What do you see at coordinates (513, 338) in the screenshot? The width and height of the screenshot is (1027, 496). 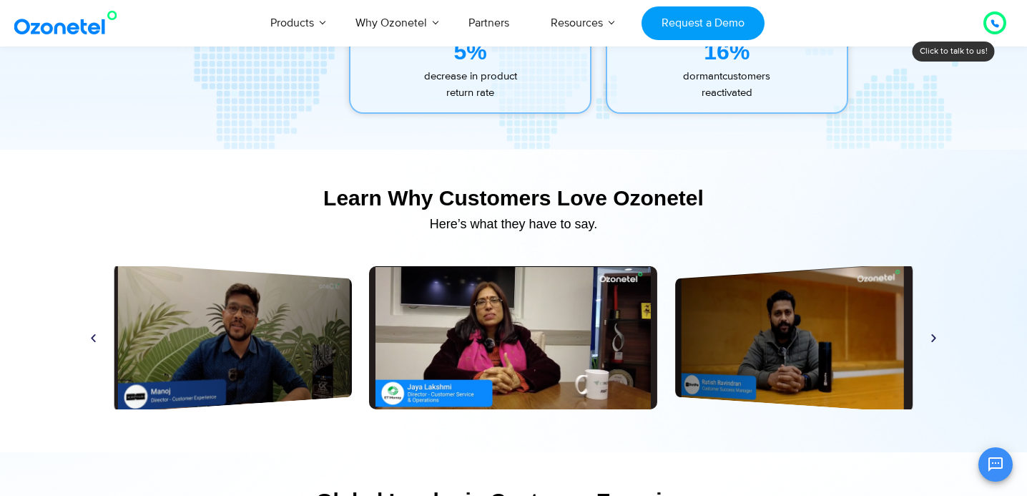 I see `a: ET-Money.png` at bounding box center [513, 338].